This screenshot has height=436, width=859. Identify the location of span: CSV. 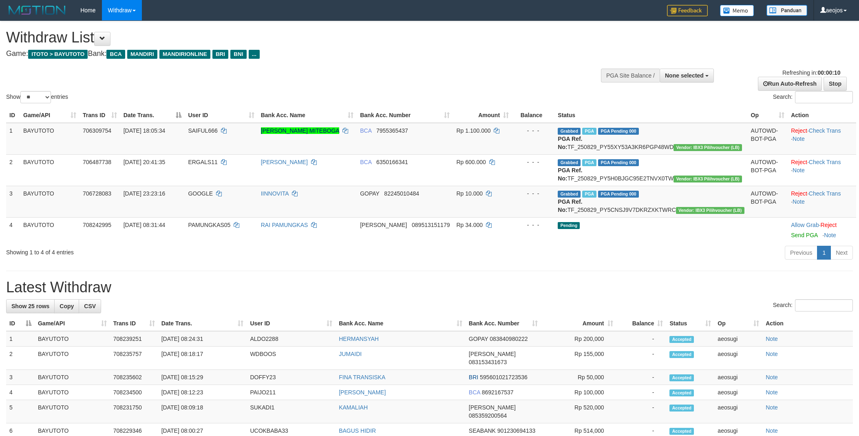
(90, 306).